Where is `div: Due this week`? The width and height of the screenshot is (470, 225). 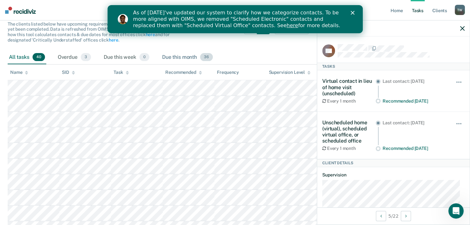 div: Due this week is located at coordinates (126, 57).